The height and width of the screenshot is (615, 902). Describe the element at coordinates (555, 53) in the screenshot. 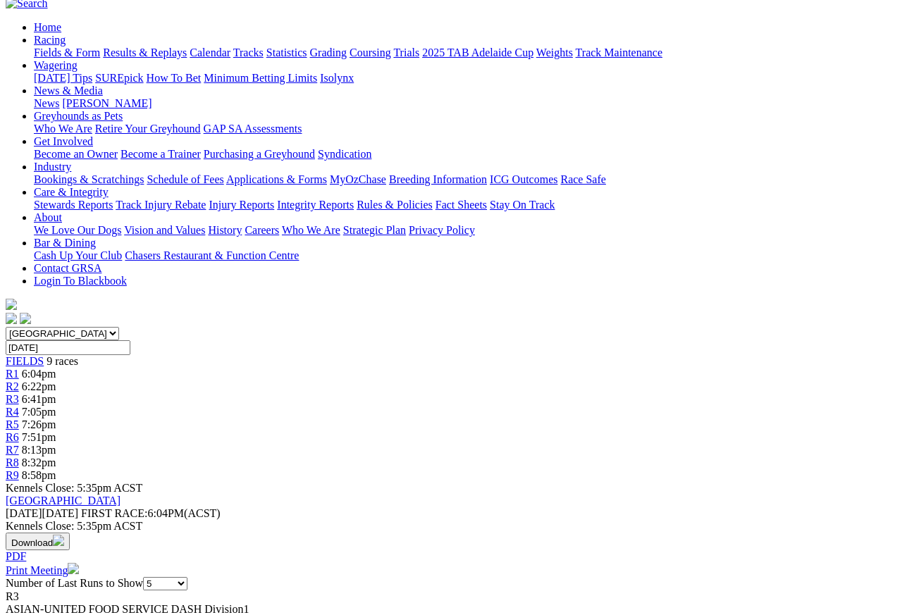

I see `a: Weights` at that location.